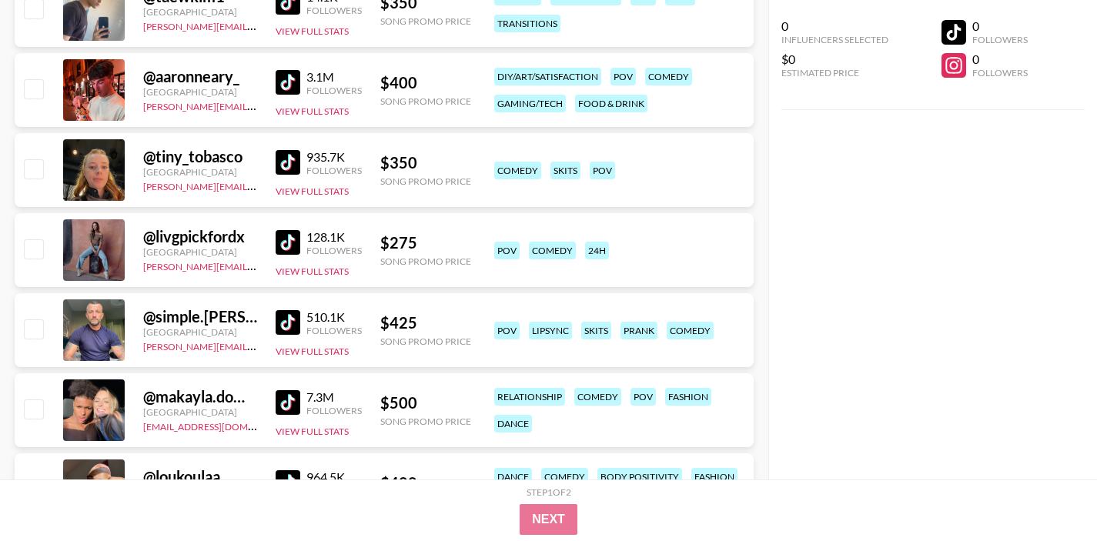  What do you see at coordinates (530, 103) in the screenshot?
I see `div: gaming/tech` at bounding box center [530, 103].